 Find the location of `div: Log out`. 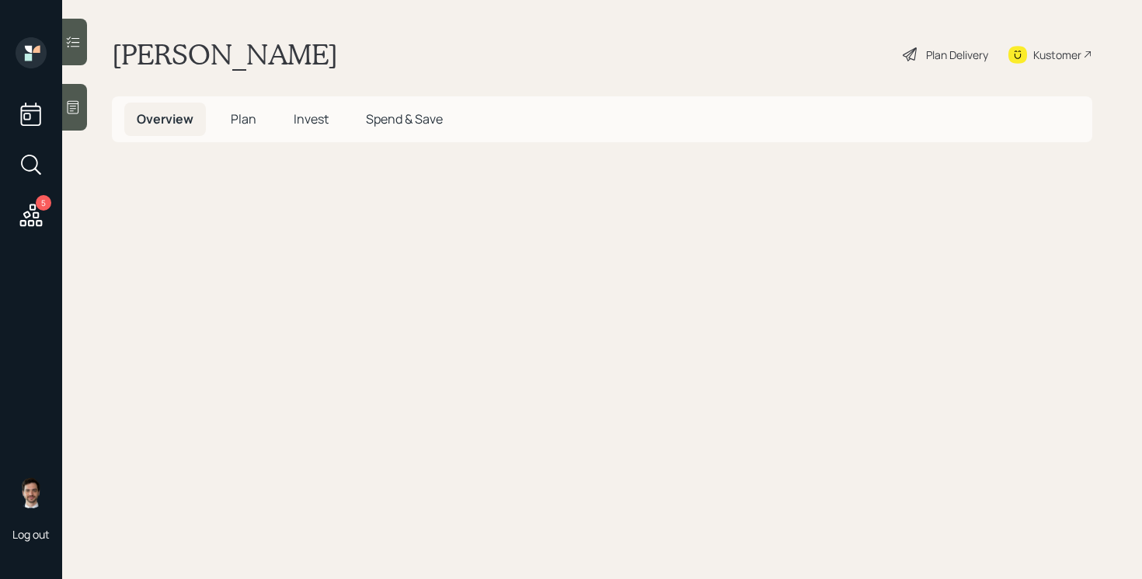

div: Log out is located at coordinates (31, 534).